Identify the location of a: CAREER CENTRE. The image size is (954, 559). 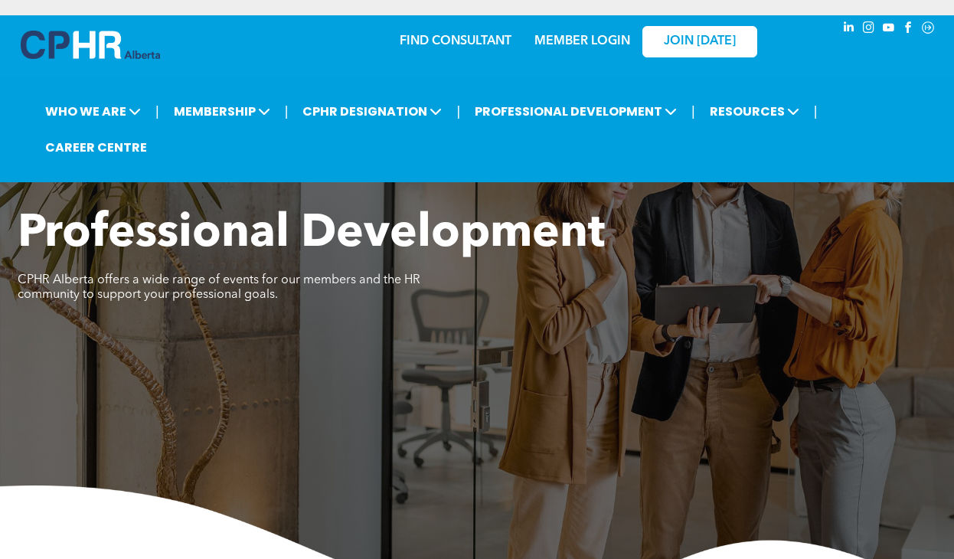
(96, 147).